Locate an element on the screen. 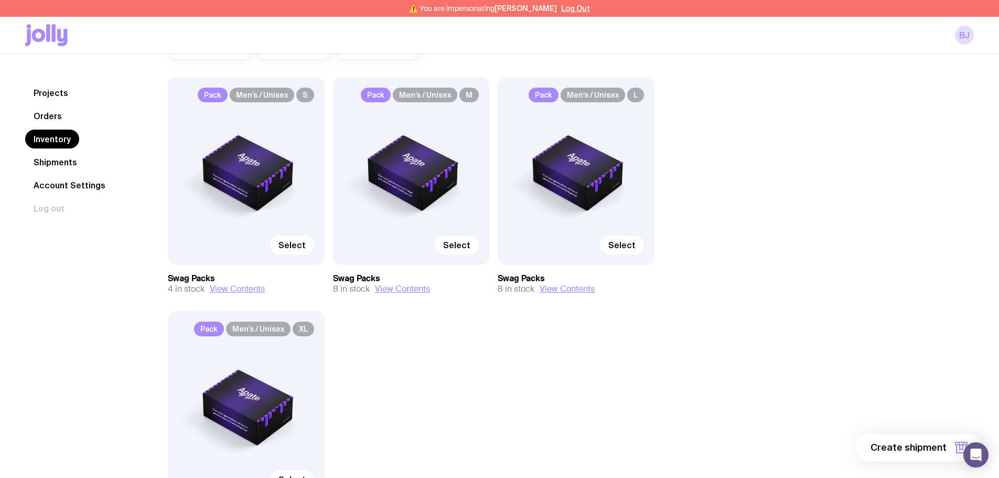 The width and height of the screenshot is (999, 478). a: Shipments is located at coordinates (55, 162).